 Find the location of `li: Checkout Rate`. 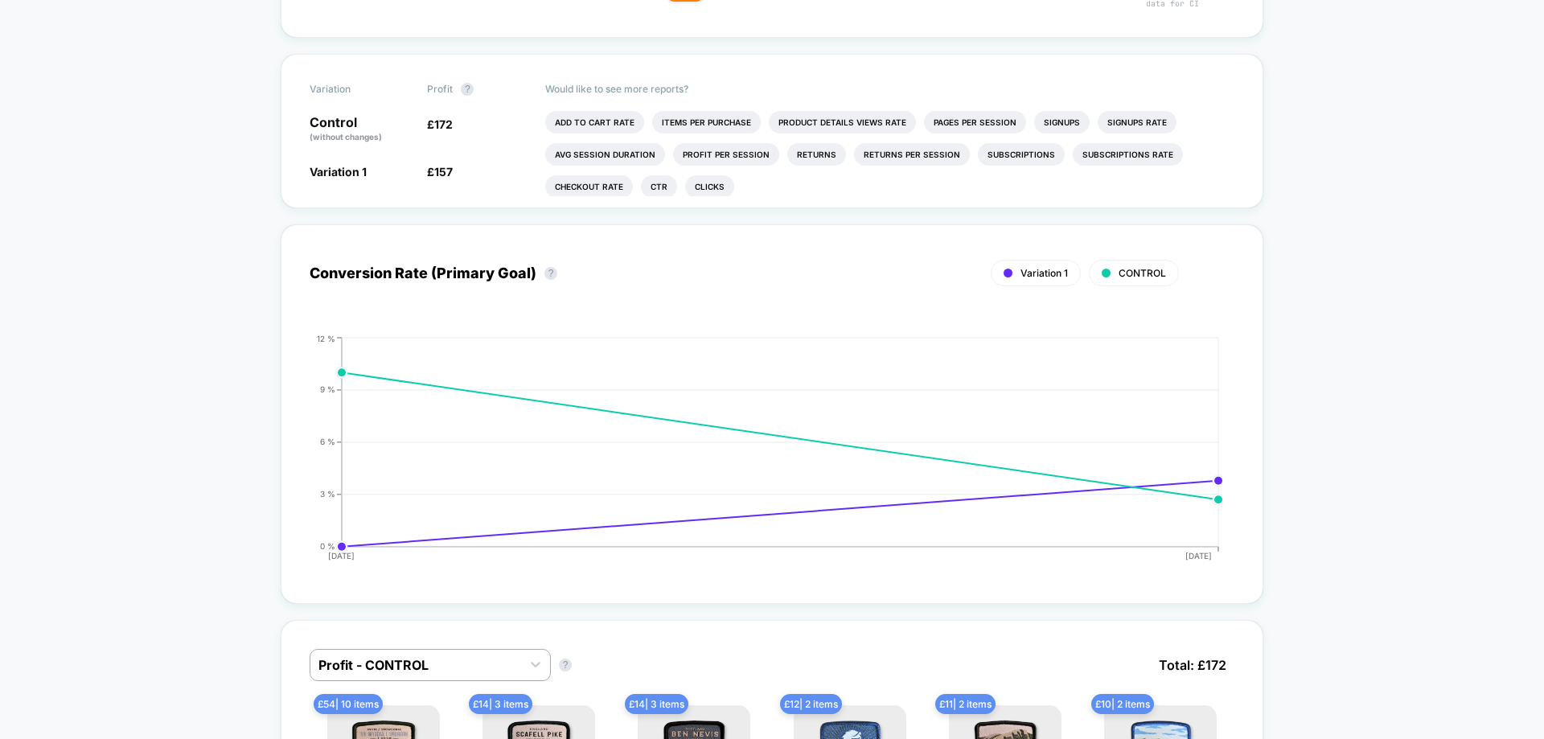

li: Checkout Rate is located at coordinates (589, 187).